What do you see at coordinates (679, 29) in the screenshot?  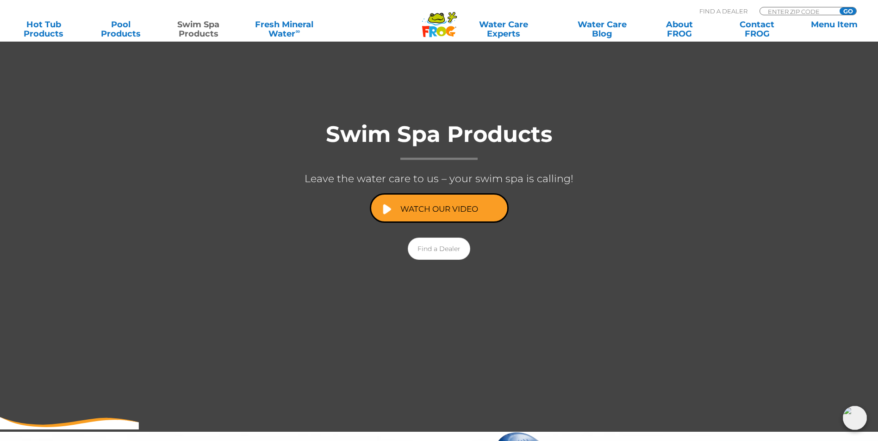 I see `a: AboutFROG` at bounding box center [679, 29].